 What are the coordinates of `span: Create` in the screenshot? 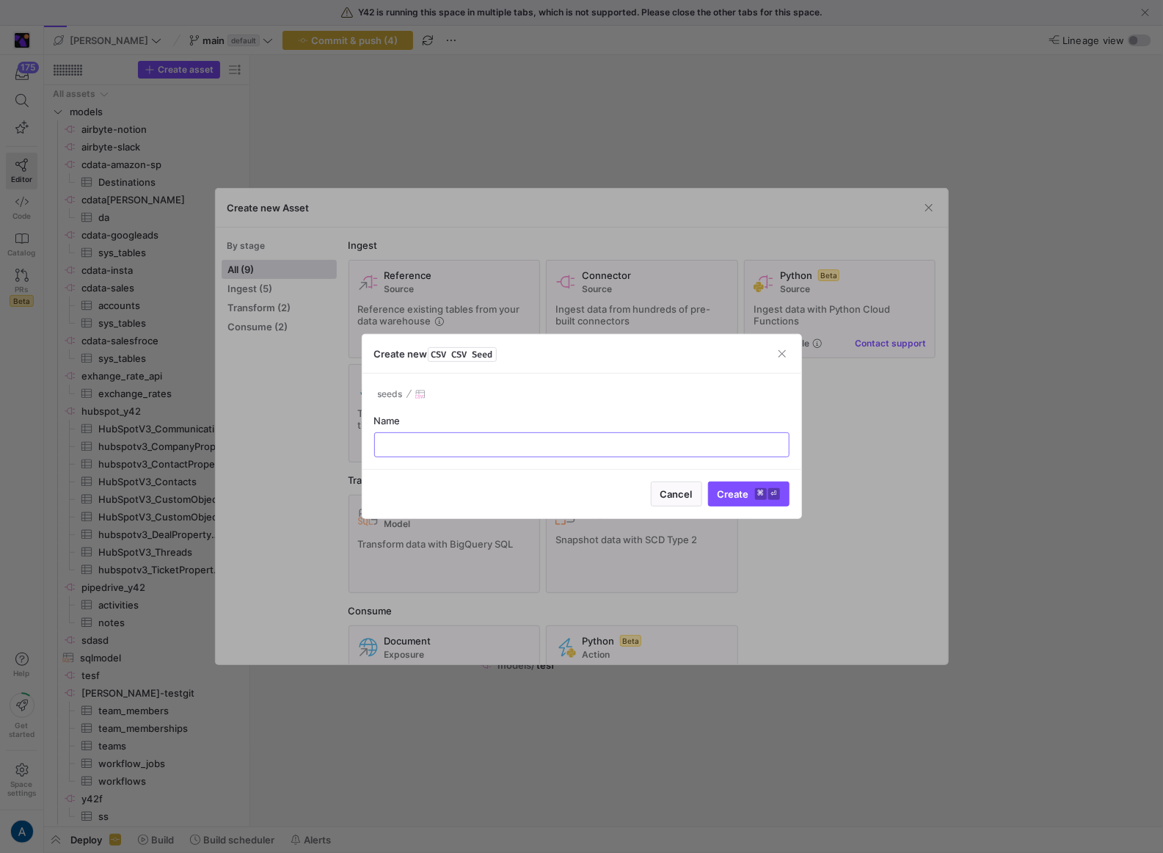 It's located at (749, 494).